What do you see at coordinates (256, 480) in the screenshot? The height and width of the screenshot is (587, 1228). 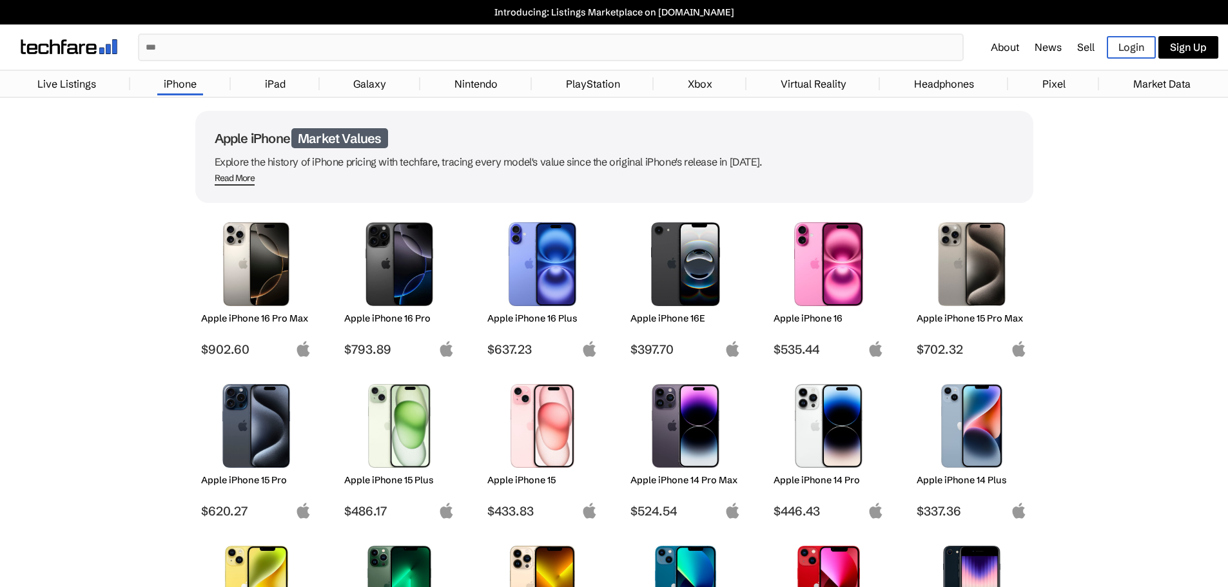 I see `h2: Apple iPhone 15 Pro` at bounding box center [256, 480].